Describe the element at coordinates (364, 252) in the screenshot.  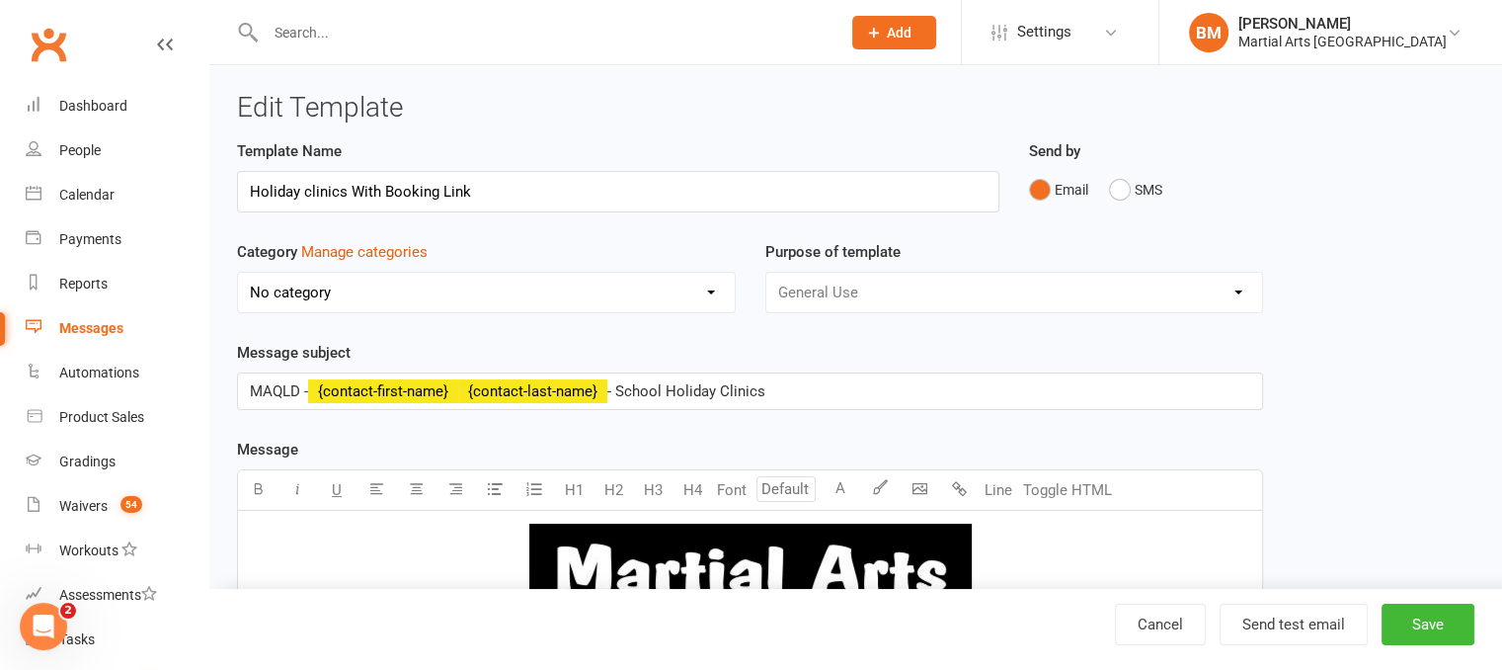
I see `button: Category` at that location.